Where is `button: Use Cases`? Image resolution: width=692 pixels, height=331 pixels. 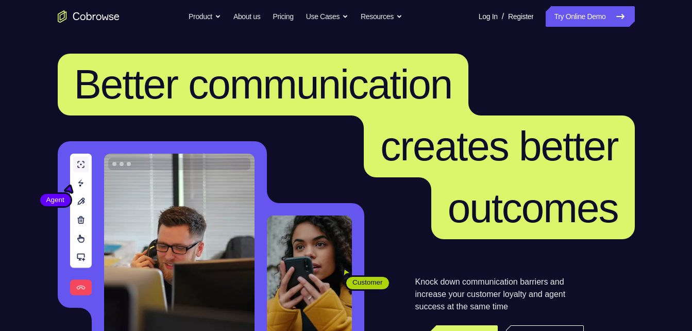
button: Use Cases is located at coordinates (327, 16).